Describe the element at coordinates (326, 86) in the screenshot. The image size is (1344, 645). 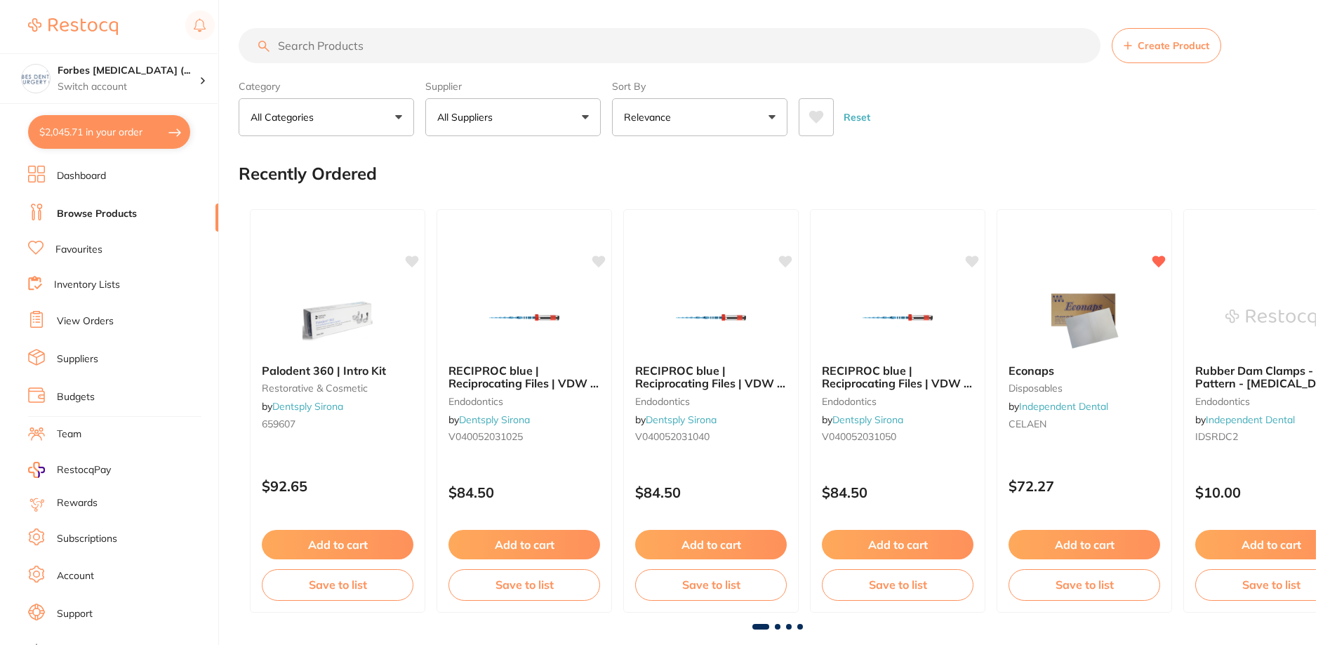
I see `label: Category` at that location.